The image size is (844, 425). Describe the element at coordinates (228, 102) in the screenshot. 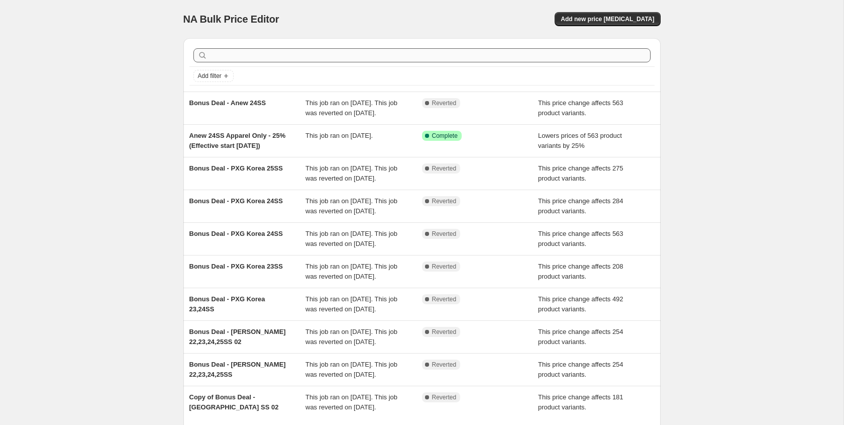

I see `span: Bonus Deal - Anew 24SS` at that location.